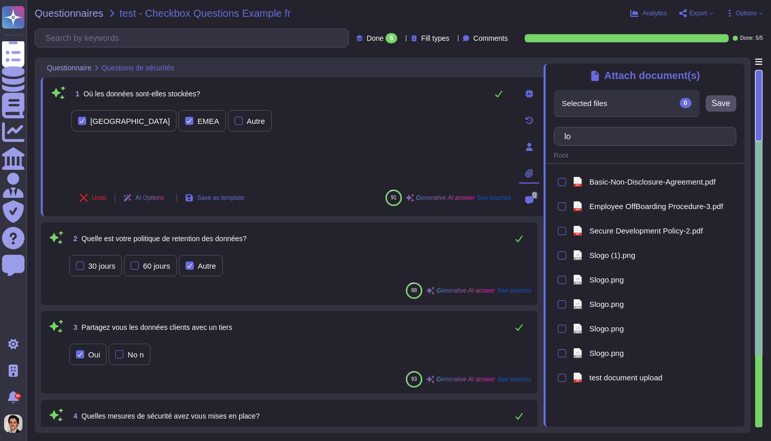 This screenshot has width=771, height=441. Describe the element at coordinates (73, 416) in the screenshot. I see `span: 4` at that location.